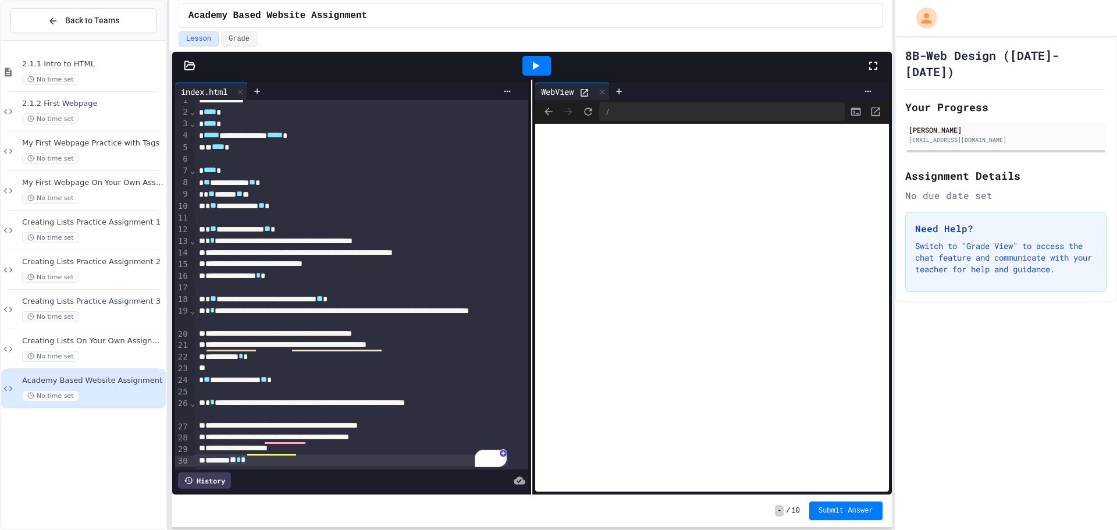 Image resolution: width=1117 pixels, height=530 pixels. Describe the element at coordinates (182, 392) in the screenshot. I see `div: 25` at that location.